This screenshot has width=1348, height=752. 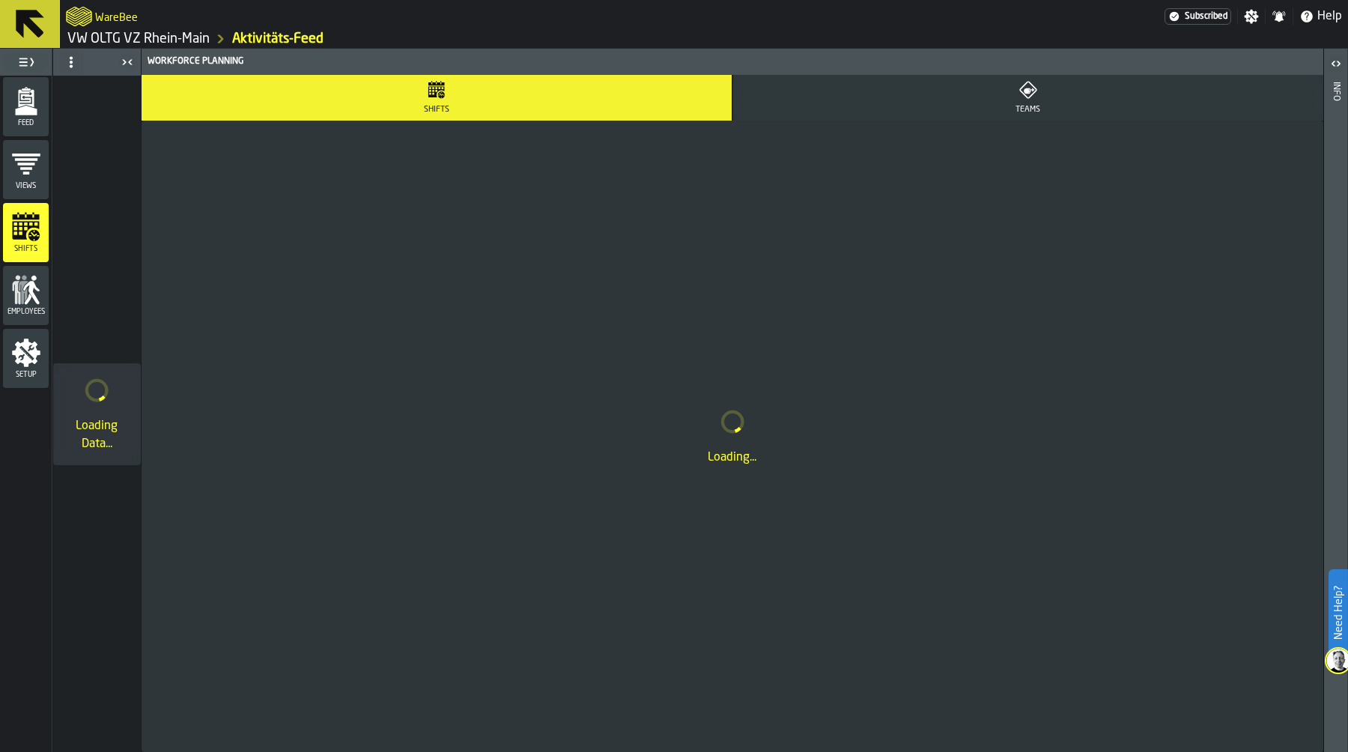 I want to click on label: Need Help?, so click(x=1338, y=613).